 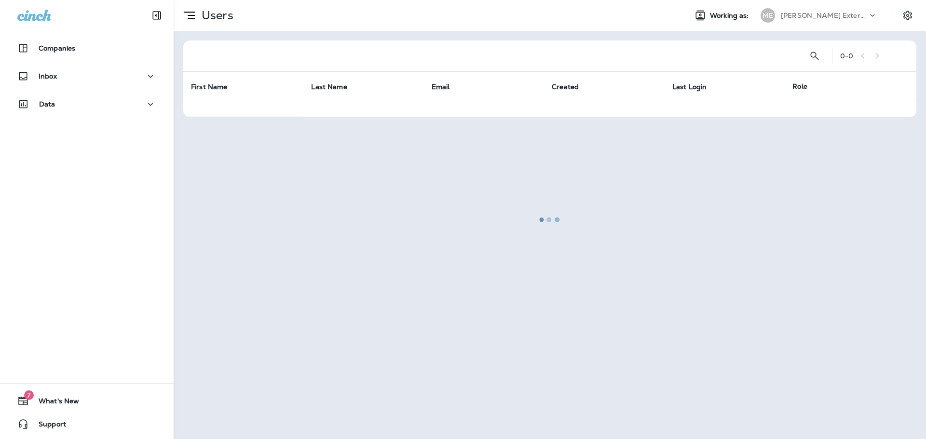 I want to click on button: 7What's New, so click(x=87, y=401).